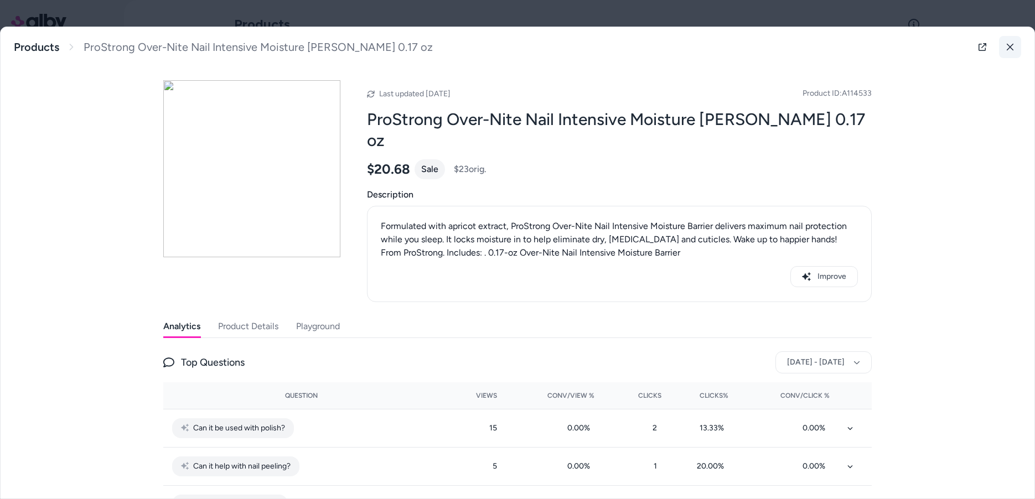  Describe the element at coordinates (619, 240) in the screenshot. I see `p: Formulated with apricot extract, ProStrong Over-Nite Nail Intensive Moisture Barrier delivers max...` at that location.